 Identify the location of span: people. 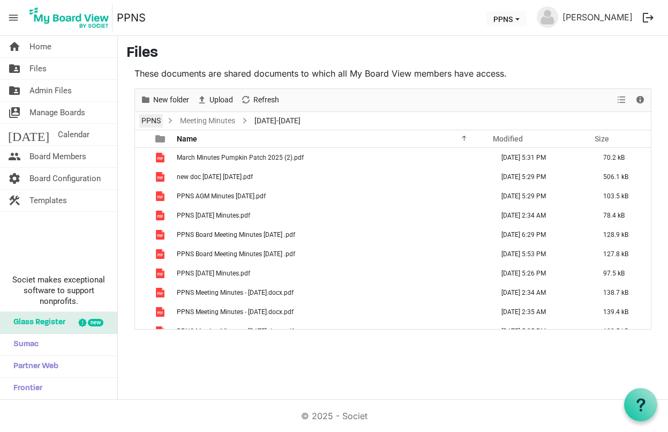
(14, 157).